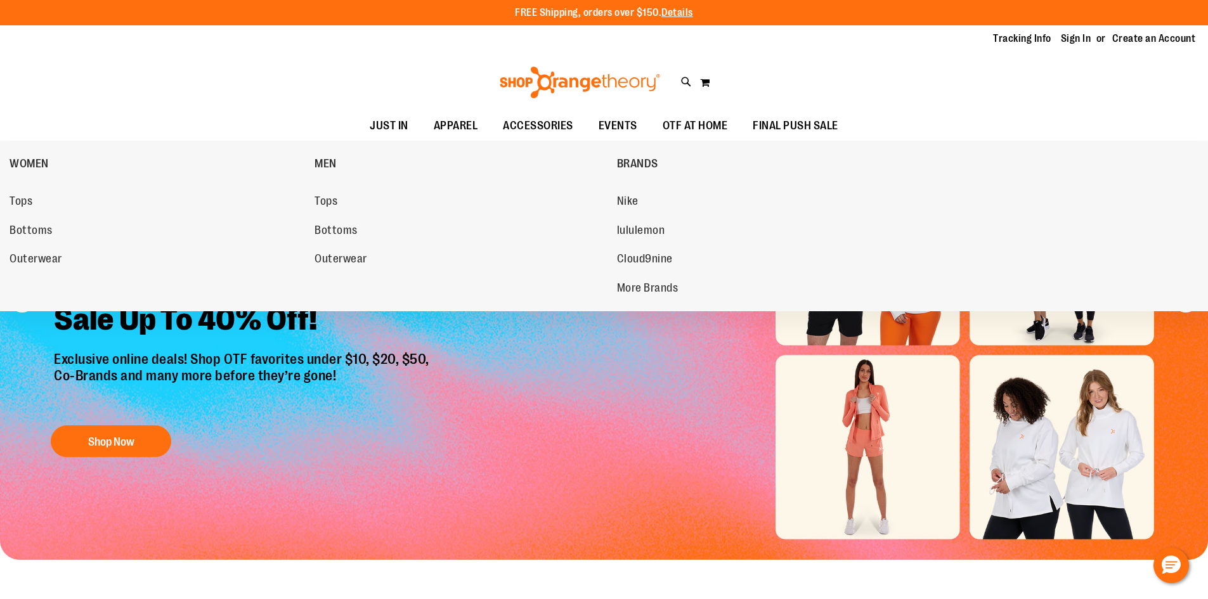  What do you see at coordinates (618, 126) in the screenshot?
I see `span: EVENTS` at bounding box center [618, 126].